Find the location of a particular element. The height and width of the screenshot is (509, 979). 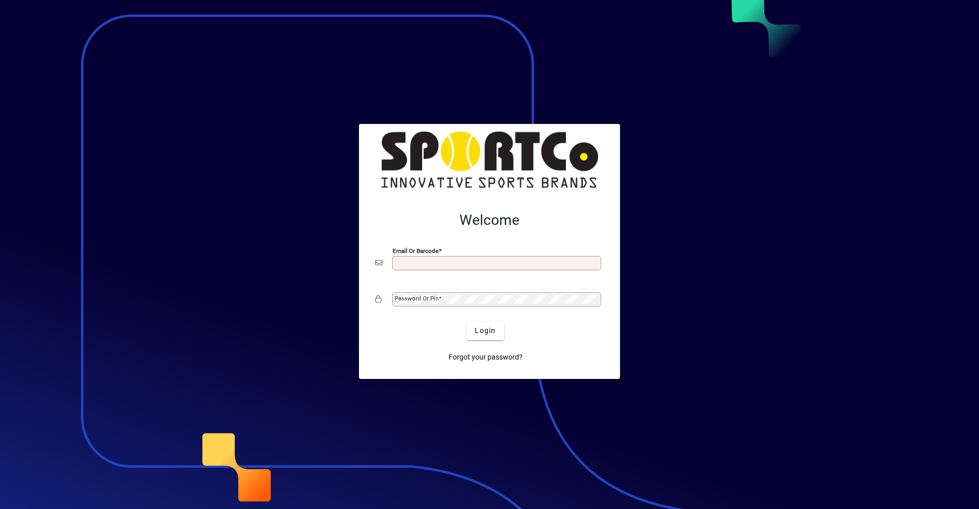

mat-label: Password or Pin is located at coordinates (417, 298).